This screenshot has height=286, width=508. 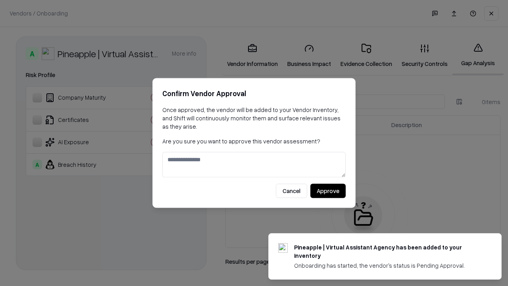 I want to click on div: Onboarding has started, the vendor's status is Pending Approval., so click(x=388, y=265).